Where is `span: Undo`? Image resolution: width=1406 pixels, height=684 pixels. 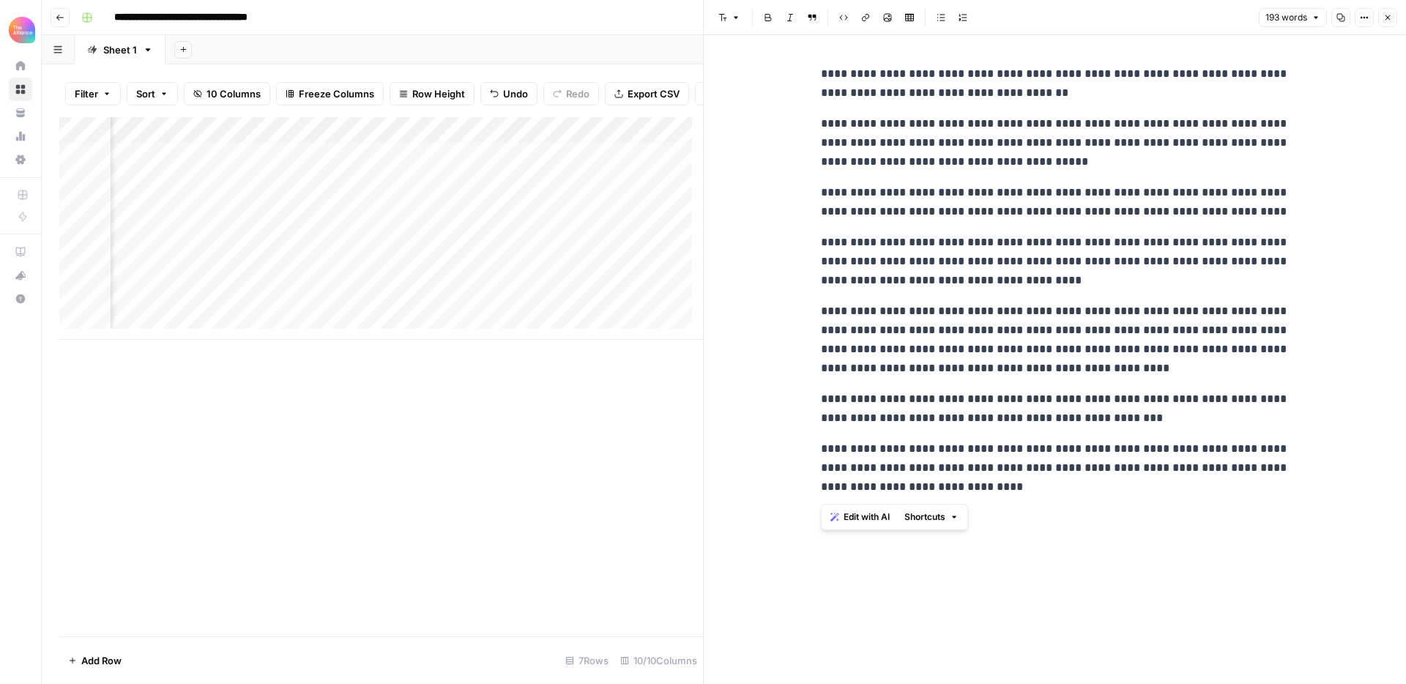 span: Undo is located at coordinates (516, 94).